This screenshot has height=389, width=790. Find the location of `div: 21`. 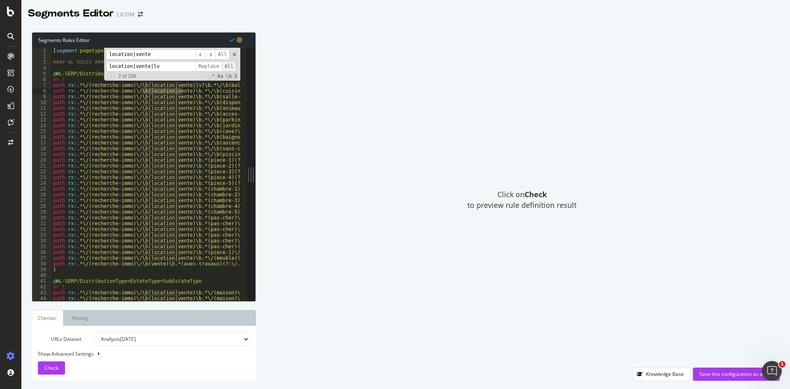

div: 21 is located at coordinates (42, 166).